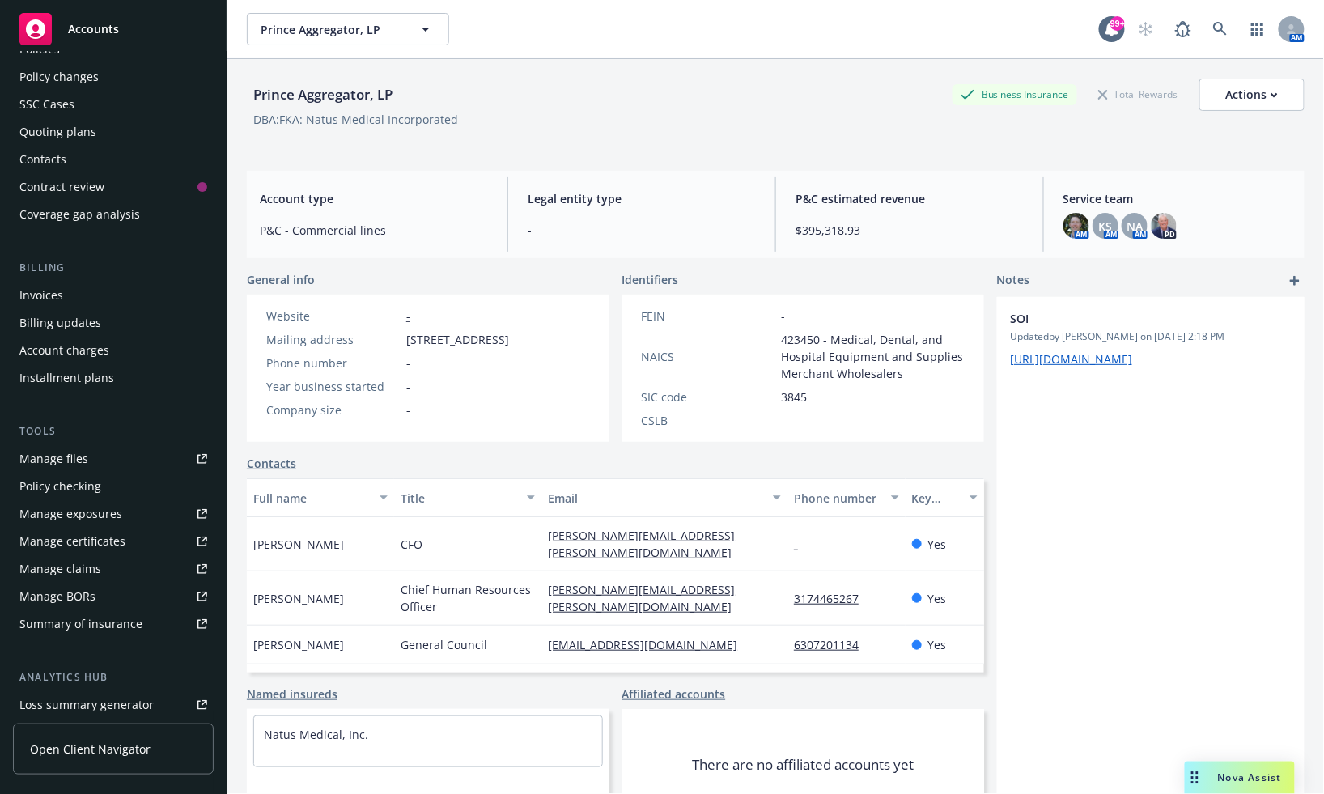  Describe the element at coordinates (468, 498) in the screenshot. I see `button: Title` at that location.